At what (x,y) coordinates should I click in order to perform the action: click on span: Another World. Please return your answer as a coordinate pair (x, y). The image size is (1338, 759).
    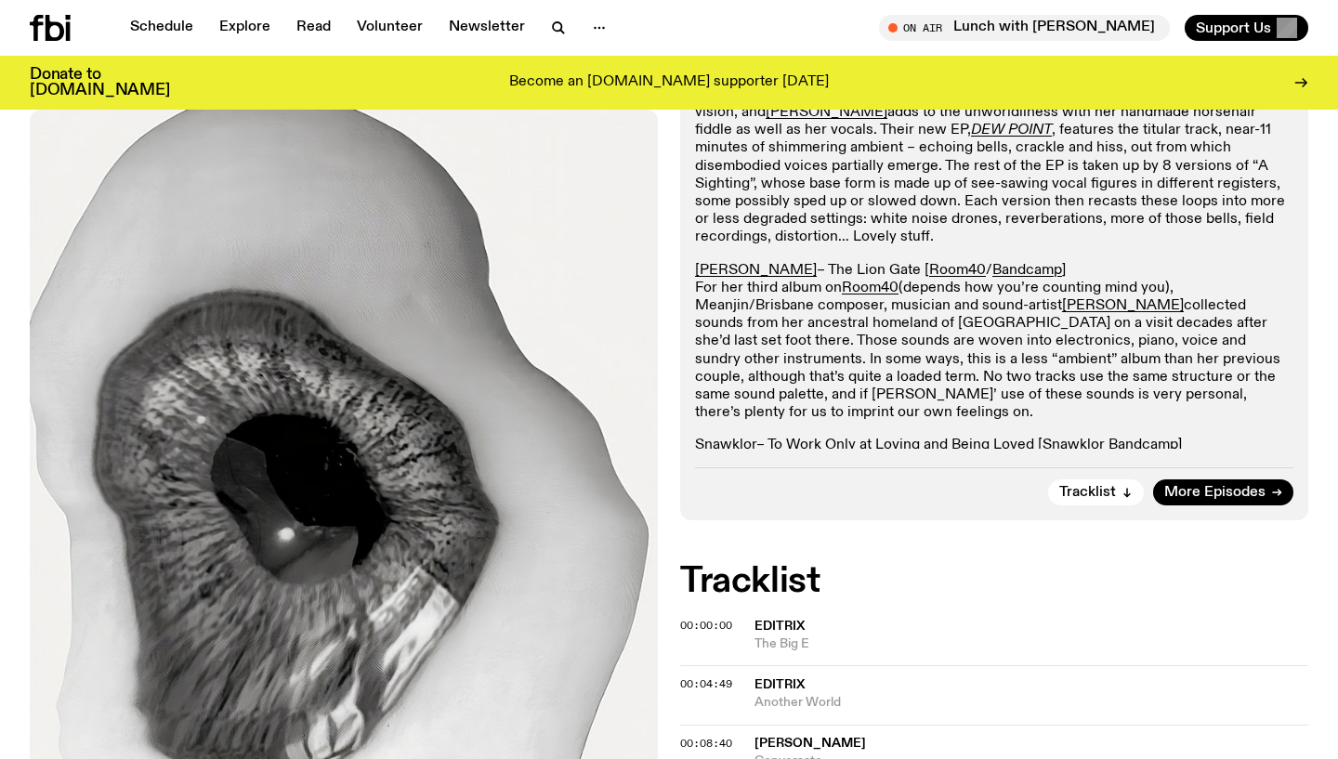
    Looking at the image, I should click on (1032, 703).